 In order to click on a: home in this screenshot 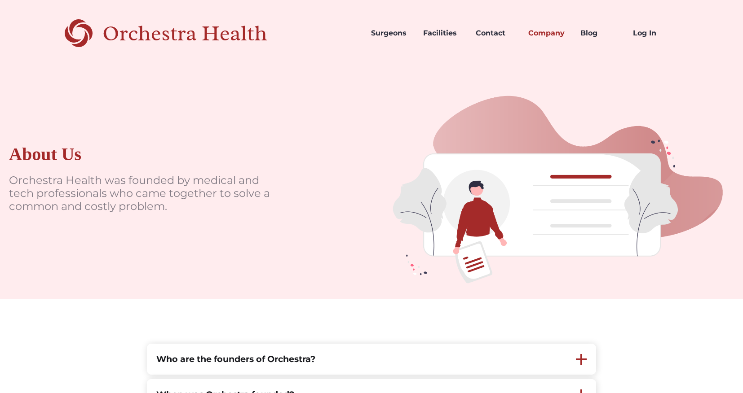, I will do `click(181, 33)`.